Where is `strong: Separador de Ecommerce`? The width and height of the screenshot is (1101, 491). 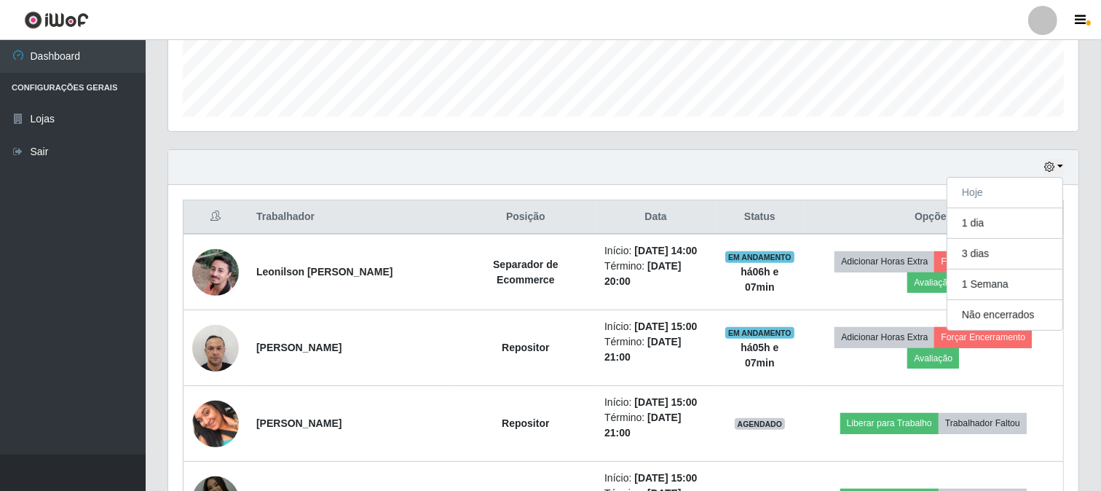 strong: Separador de Ecommerce is located at coordinates (525, 272).